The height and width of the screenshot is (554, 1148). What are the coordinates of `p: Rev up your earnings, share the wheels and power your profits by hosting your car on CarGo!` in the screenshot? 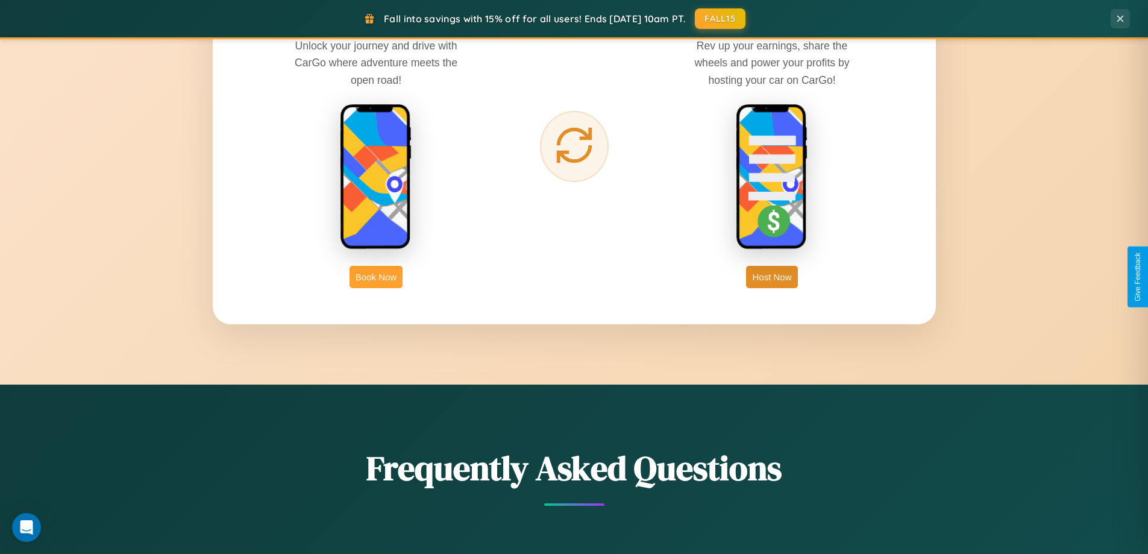 It's located at (772, 63).